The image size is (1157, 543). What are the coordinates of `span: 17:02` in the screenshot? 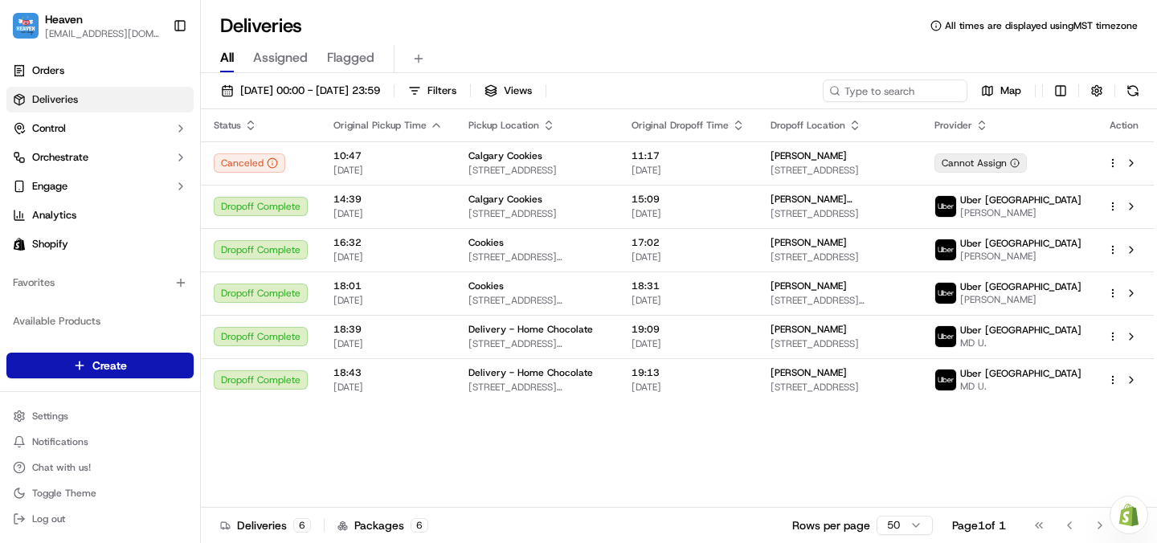 It's located at (688, 243).